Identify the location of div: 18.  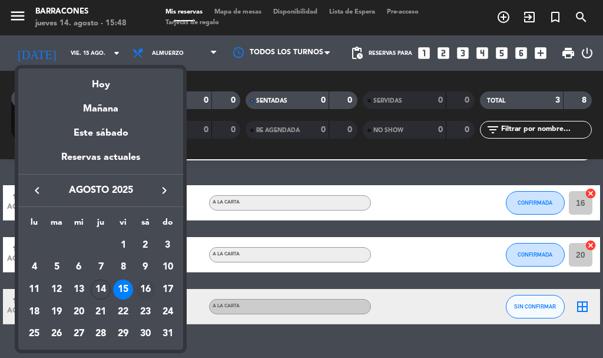
(34, 312).